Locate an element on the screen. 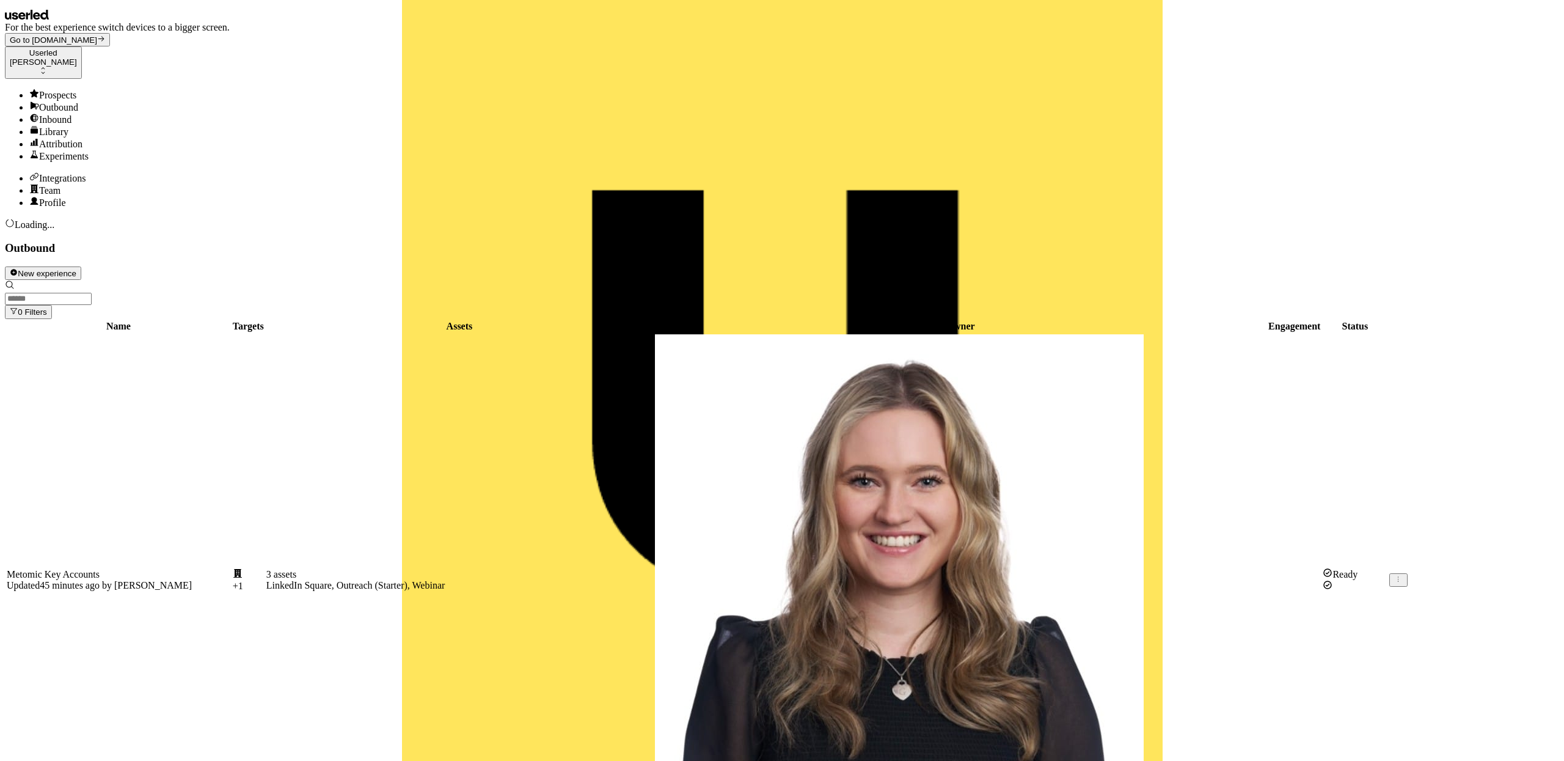 Image resolution: width=1564 pixels, height=761 pixels. a: Go to Inbound is located at coordinates (794, 119).